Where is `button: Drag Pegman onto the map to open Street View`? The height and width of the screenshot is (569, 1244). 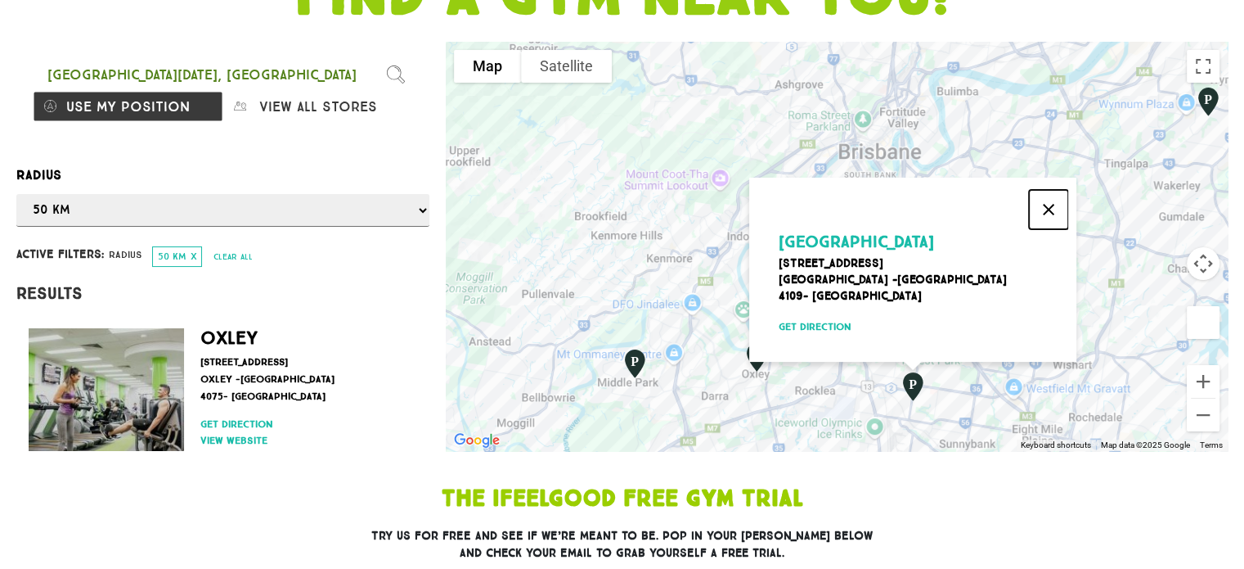 button: Drag Pegman onto the map to open Street View is located at coordinates (1204, 322).